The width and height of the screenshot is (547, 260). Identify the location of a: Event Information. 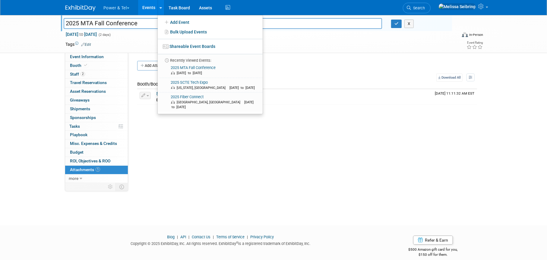
(97, 57).